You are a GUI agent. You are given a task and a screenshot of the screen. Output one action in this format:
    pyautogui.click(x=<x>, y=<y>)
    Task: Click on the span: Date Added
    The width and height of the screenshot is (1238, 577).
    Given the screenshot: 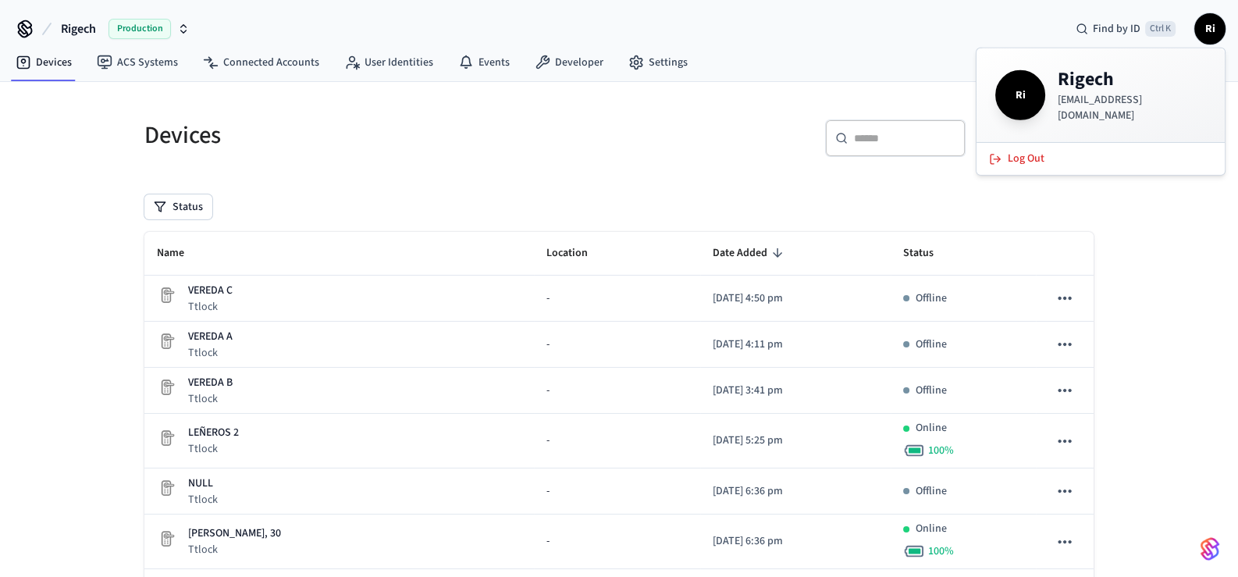 What is the action you would take?
    pyautogui.click(x=750, y=253)
    